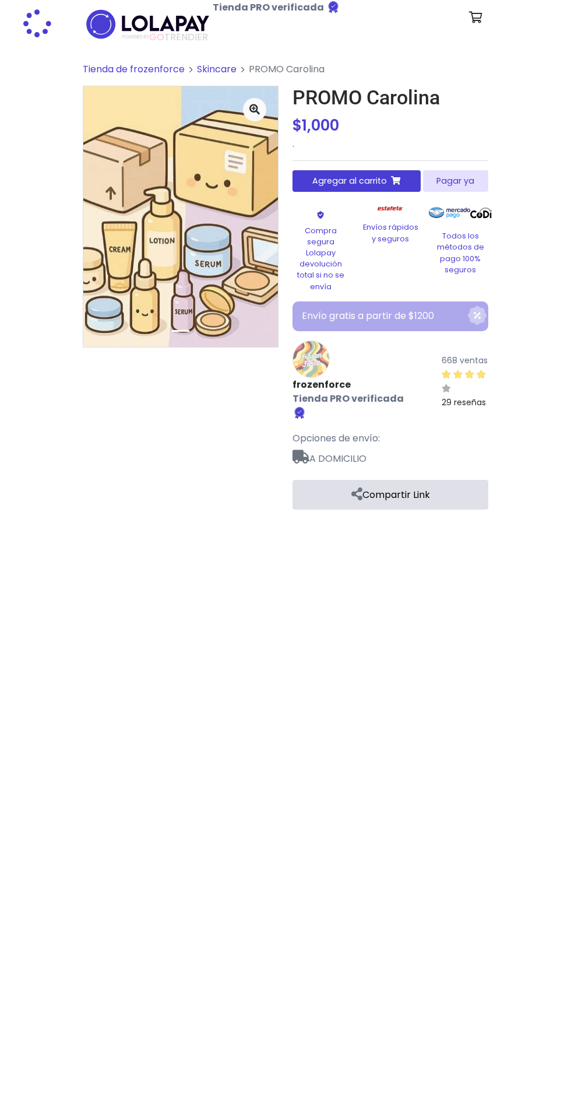 The width and height of the screenshot is (571, 1095). Describe the element at coordinates (357, 181) in the screenshot. I see `button: Agregar al carrito` at that location.